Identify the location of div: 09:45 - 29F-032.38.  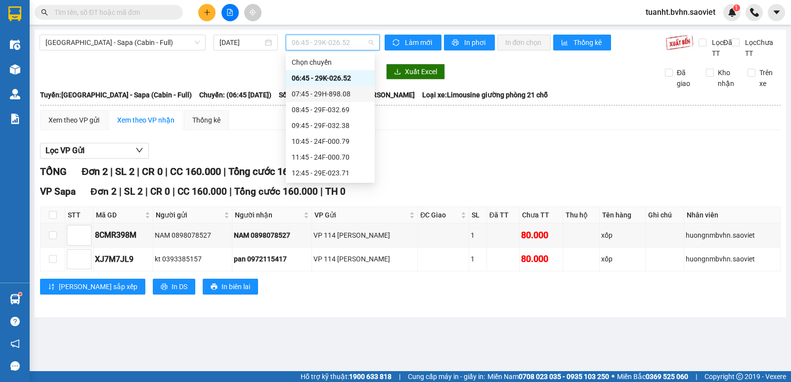
(330, 126).